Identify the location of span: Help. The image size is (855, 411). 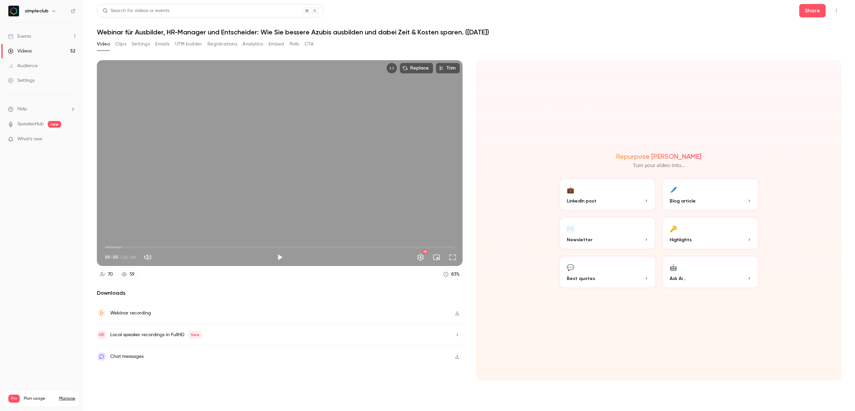
(22, 109).